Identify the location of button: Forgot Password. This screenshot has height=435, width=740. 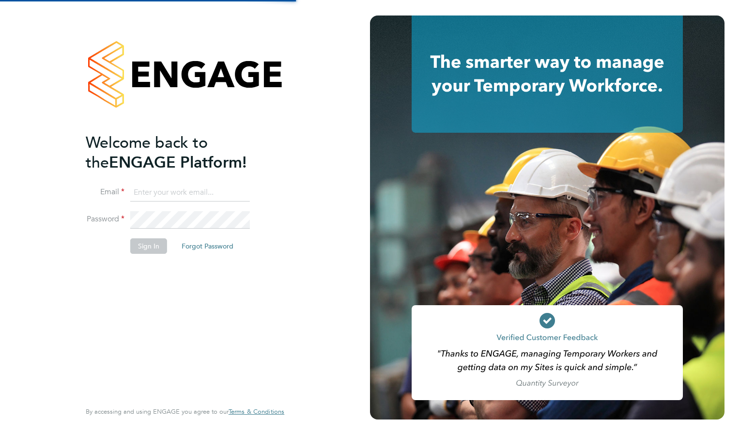
(207, 246).